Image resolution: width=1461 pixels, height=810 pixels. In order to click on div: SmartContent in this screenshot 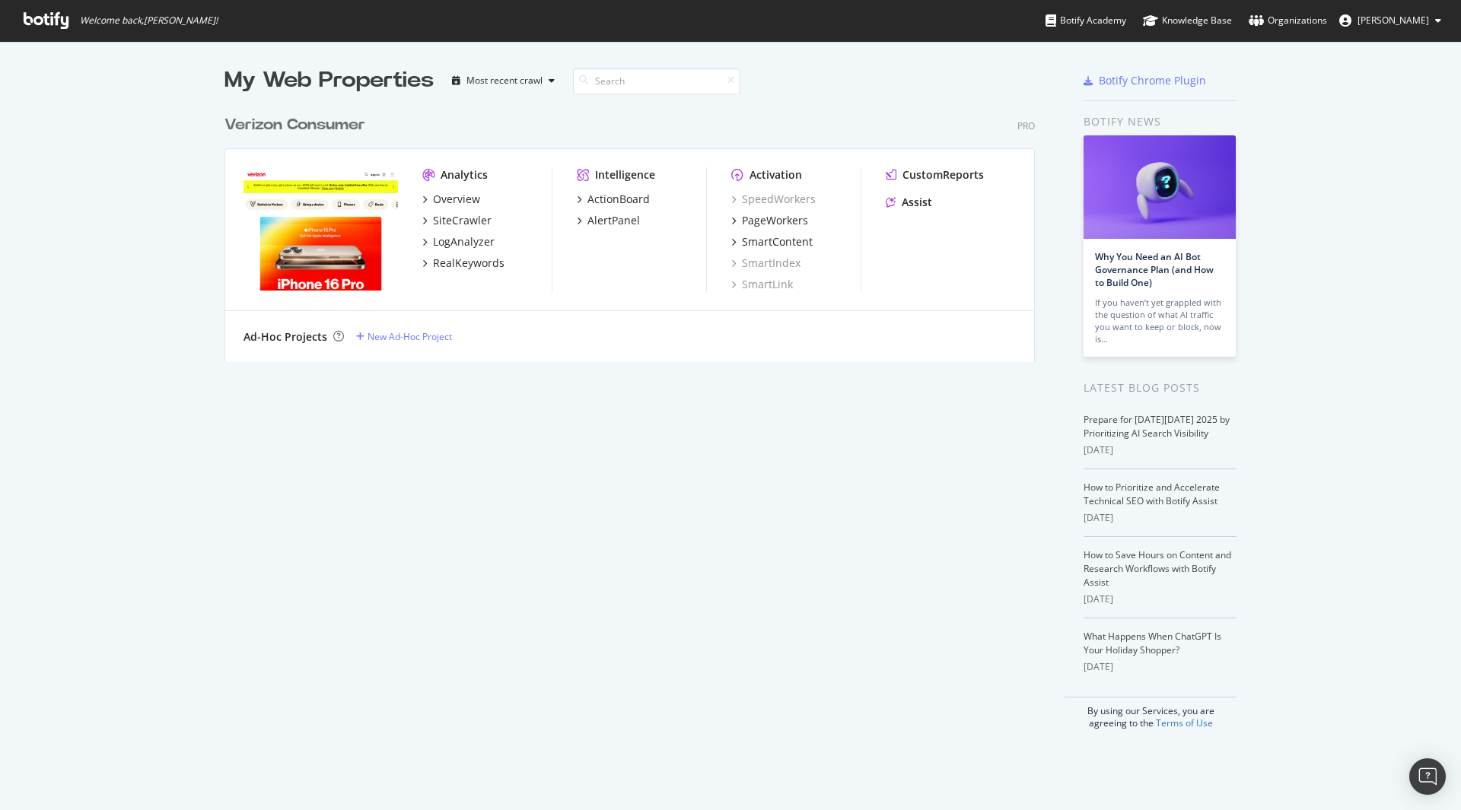, I will do `click(777, 242)`.